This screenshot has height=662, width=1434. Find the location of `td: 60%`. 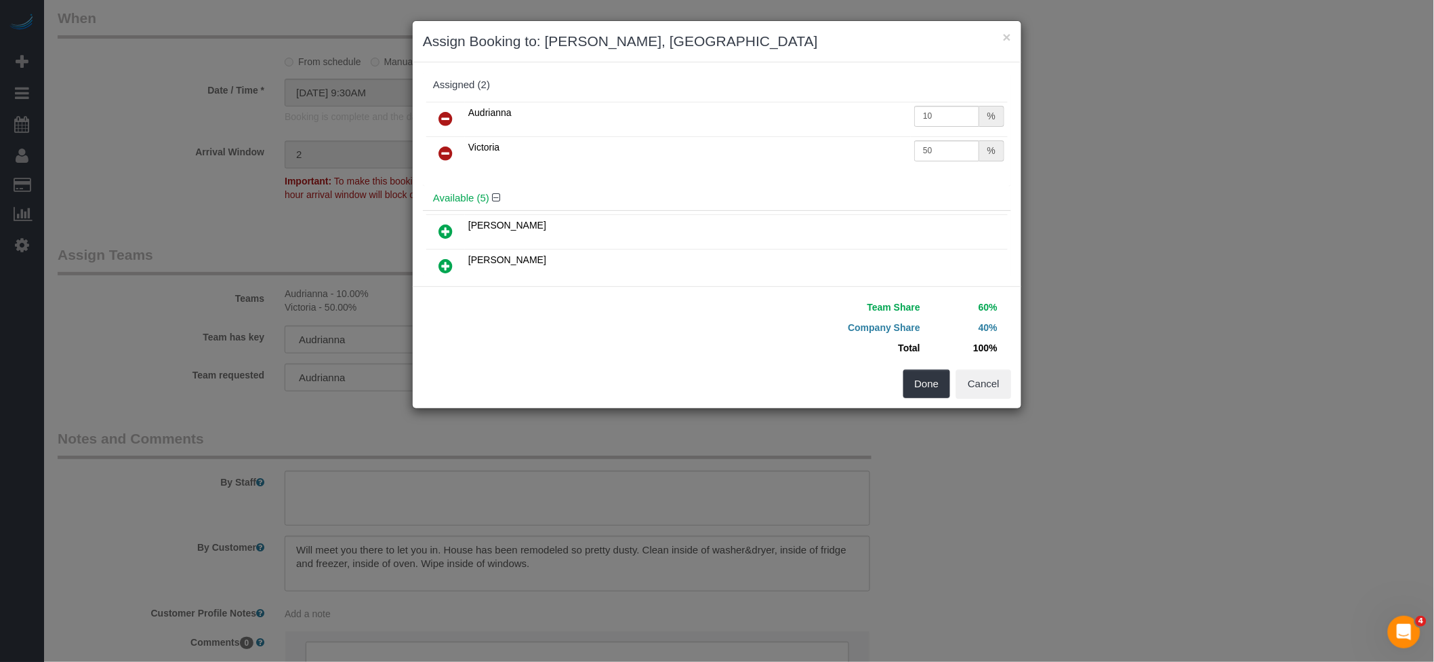

td: 60% is located at coordinates (962, 307).